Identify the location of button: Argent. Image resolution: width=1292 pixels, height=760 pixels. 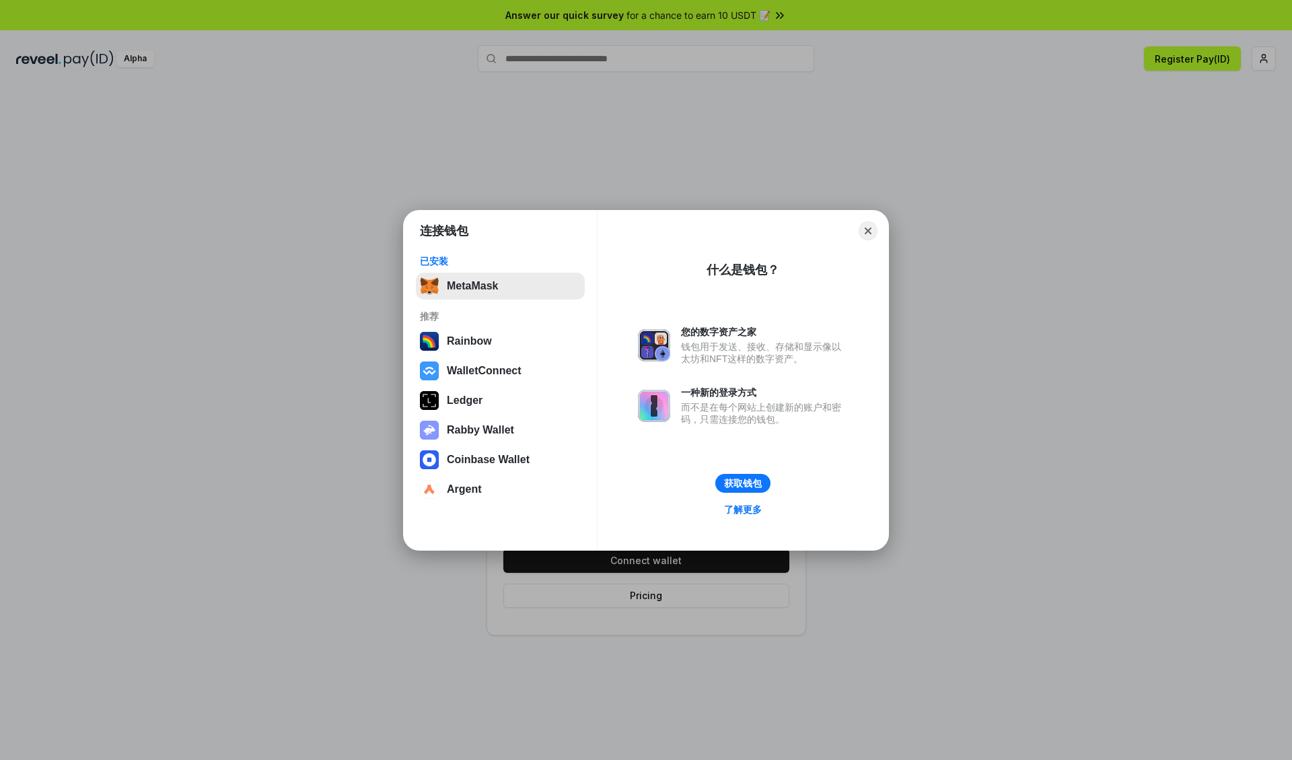
(500, 489).